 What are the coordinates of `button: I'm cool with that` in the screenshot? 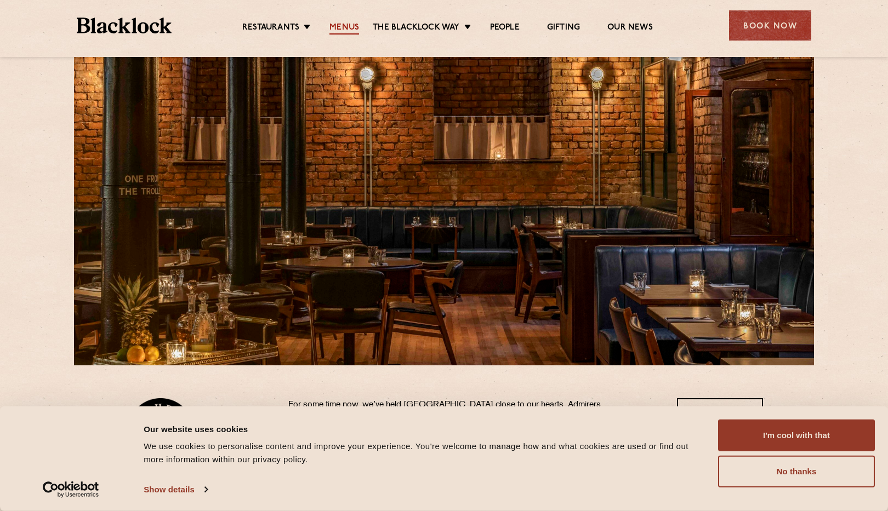 It's located at (797, 436).